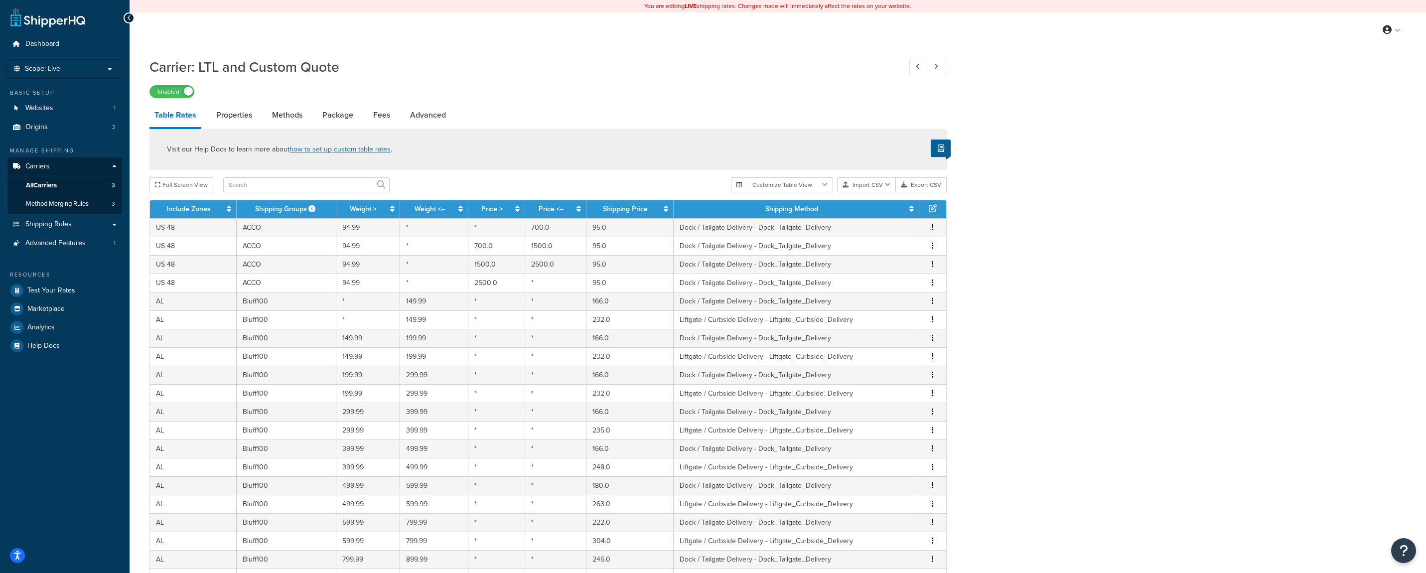 The width and height of the screenshot is (1426, 573). What do you see at coordinates (114, 127) in the screenshot?
I see `span: 2` at bounding box center [114, 127].